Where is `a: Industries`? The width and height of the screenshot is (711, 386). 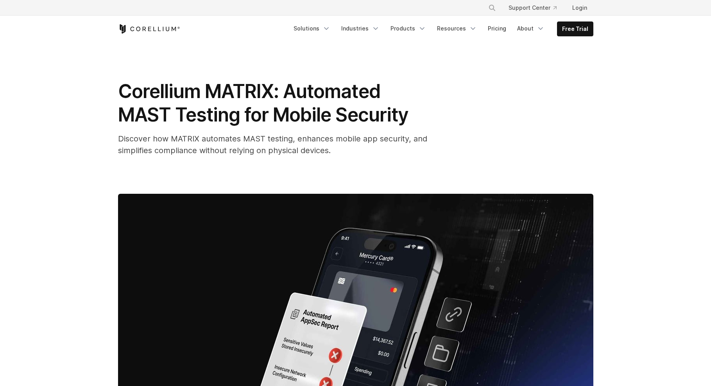 a: Industries is located at coordinates (361, 29).